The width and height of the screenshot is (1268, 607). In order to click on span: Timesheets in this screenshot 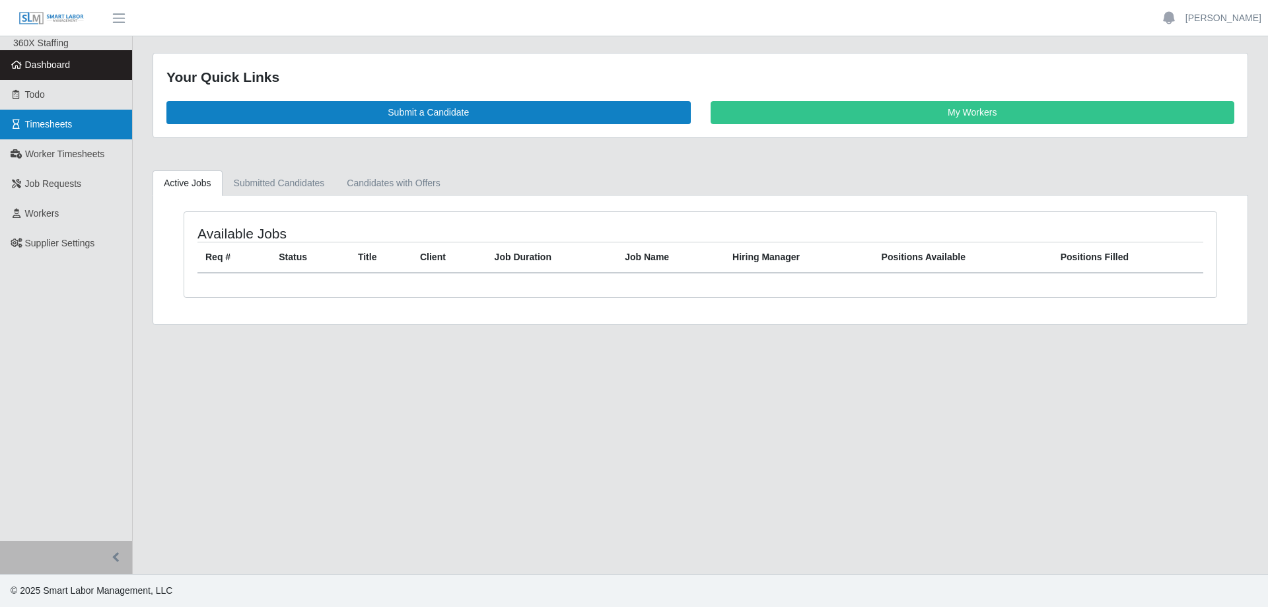, I will do `click(49, 124)`.